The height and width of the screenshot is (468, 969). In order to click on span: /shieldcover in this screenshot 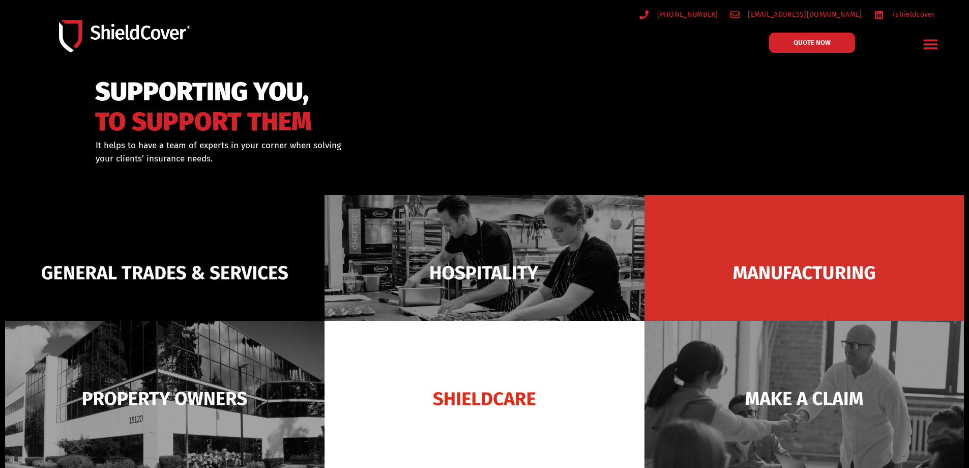, I will do `click(912, 14)`.